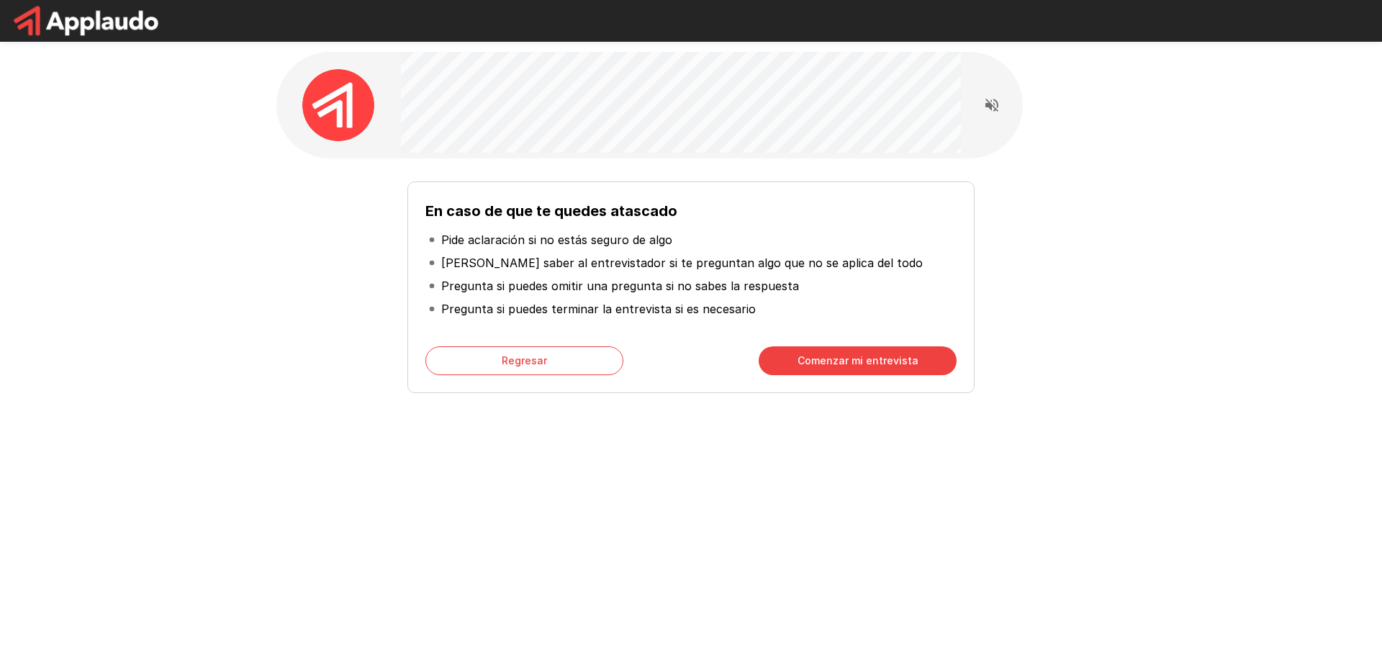  Describe the element at coordinates (338, 105) in the screenshot. I see `img: applaudo_avatar.png` at that location.